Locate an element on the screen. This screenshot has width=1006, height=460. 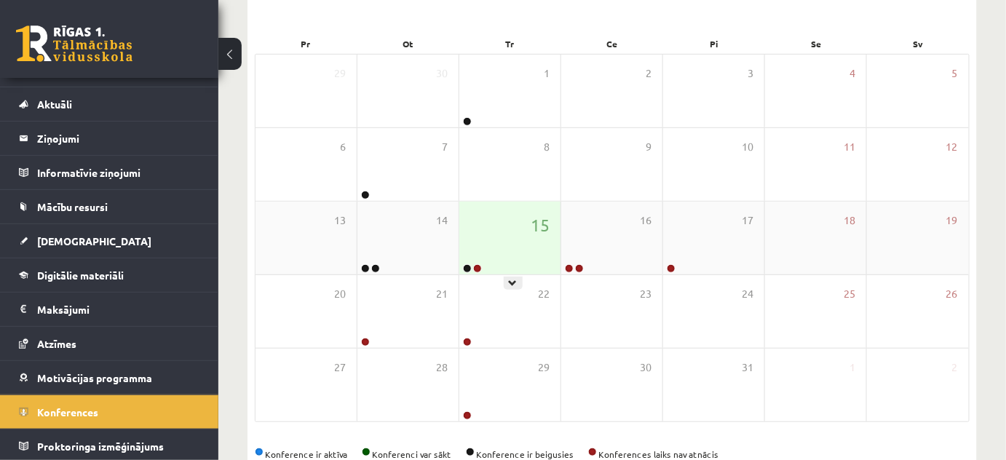
span: 9 is located at coordinates (648, 147).